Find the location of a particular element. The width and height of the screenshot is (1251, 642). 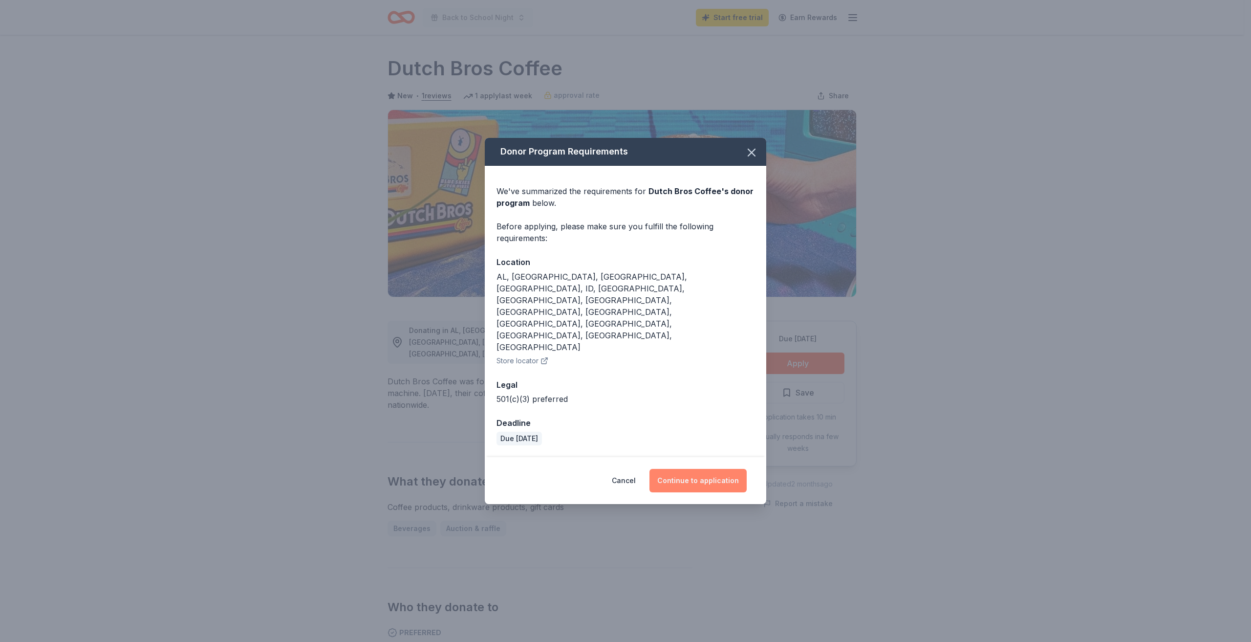

button: Continue to application is located at coordinates (698, 480).